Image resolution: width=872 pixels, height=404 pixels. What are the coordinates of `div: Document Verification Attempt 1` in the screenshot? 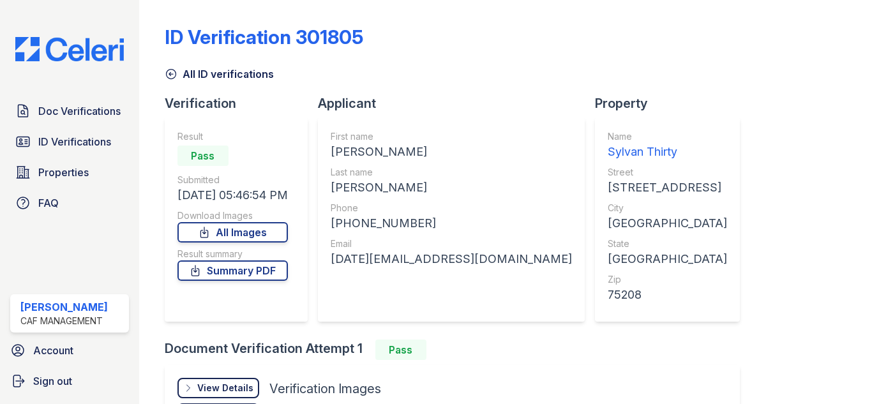 It's located at (457, 350).